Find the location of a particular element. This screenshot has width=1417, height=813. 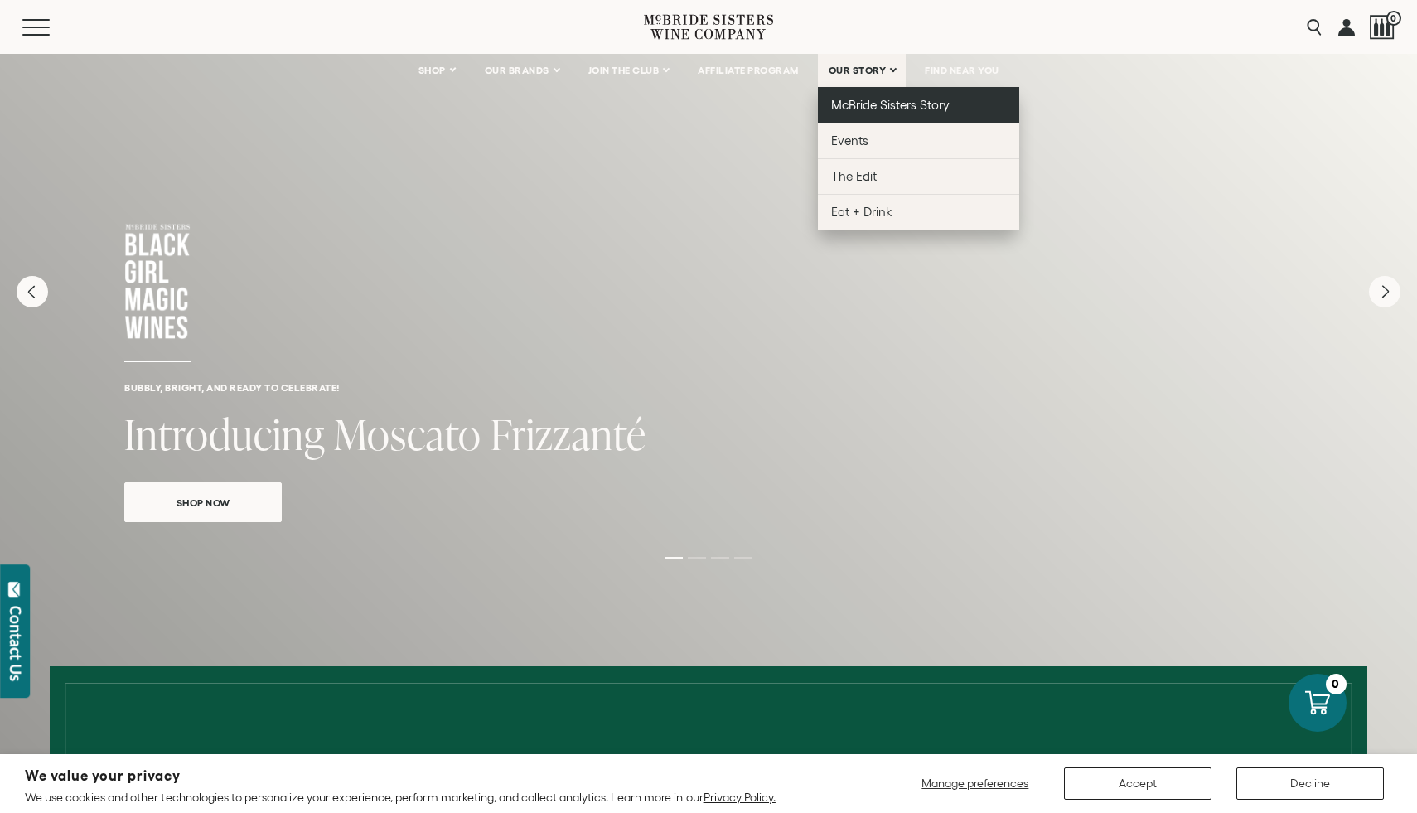

div: 0 is located at coordinates (1336, 684).